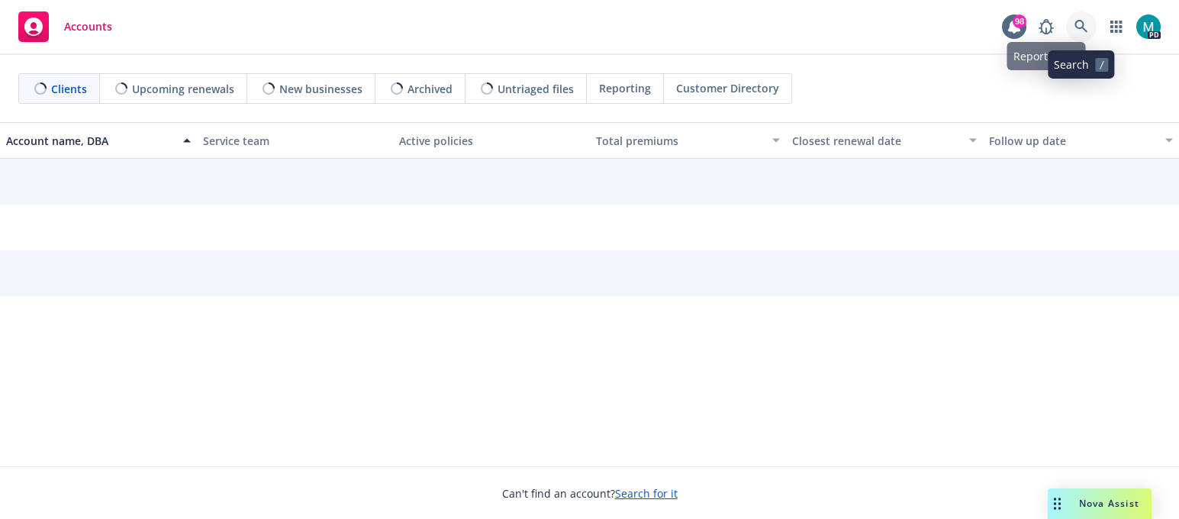 The image size is (1179, 519). I want to click on div: Closest renewal date, so click(876, 140).